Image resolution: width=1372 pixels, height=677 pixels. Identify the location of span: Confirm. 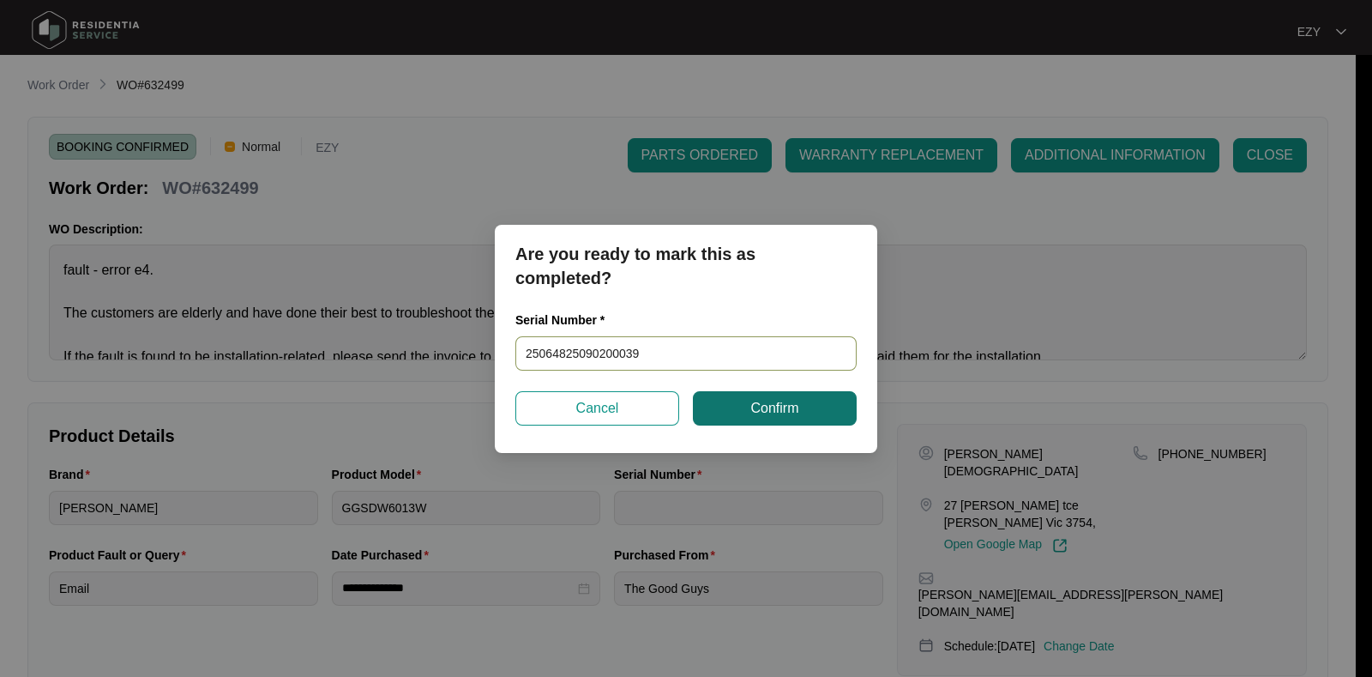
(774, 408).